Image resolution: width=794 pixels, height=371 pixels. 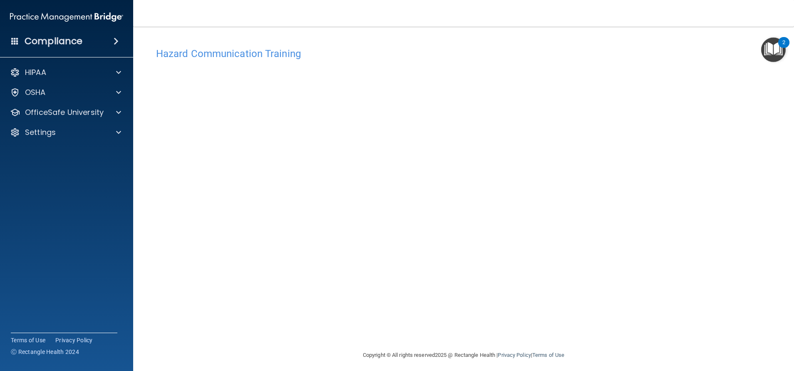 I want to click on div: 2, so click(x=783, y=48).